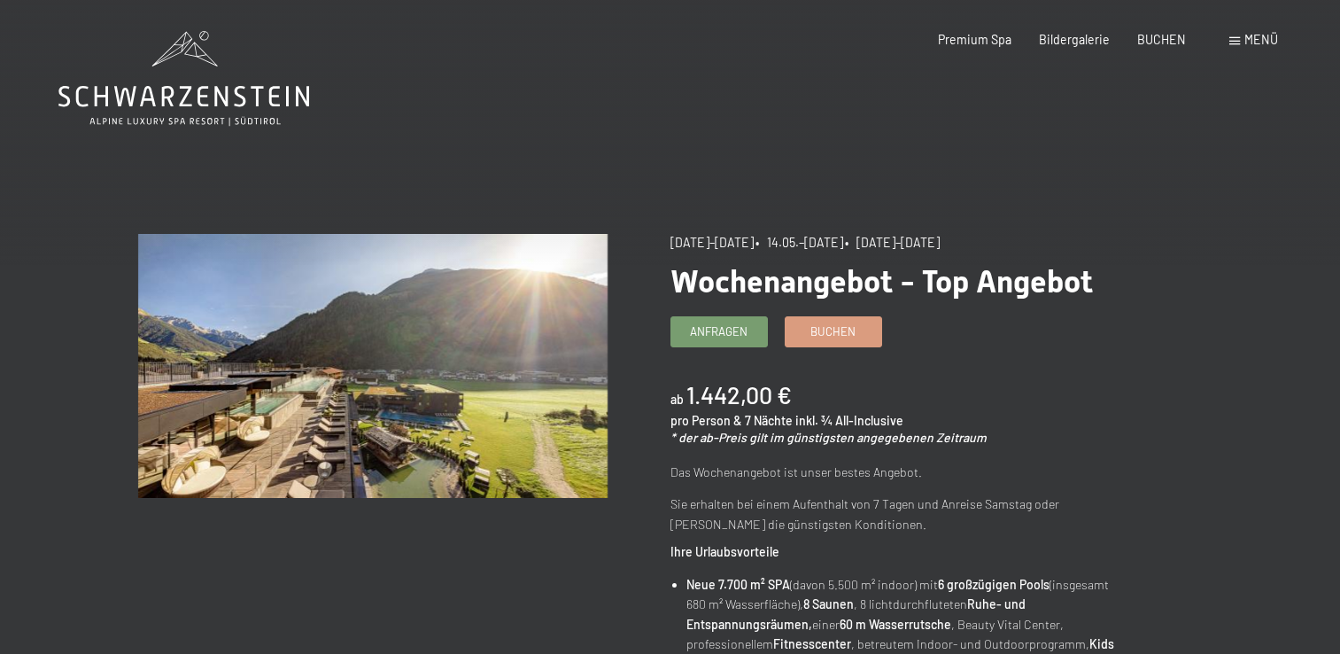  Describe the element at coordinates (706, 420) in the screenshot. I see `span: pro Person &` at that location.